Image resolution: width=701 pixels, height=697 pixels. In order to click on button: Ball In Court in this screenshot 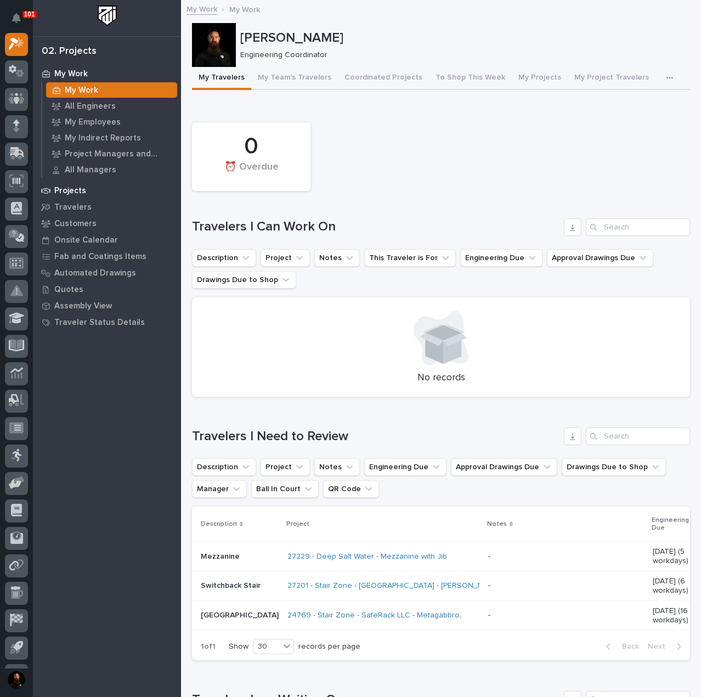, I will do `click(285, 489)`.